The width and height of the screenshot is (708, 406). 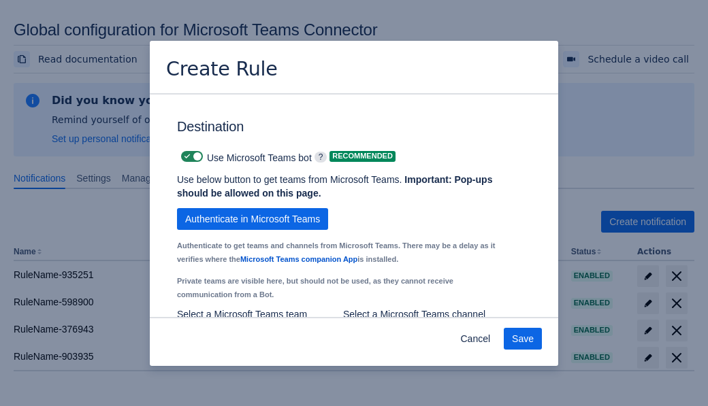 I want to click on p: Select a Microsoft Teams team, so click(x=255, y=314).